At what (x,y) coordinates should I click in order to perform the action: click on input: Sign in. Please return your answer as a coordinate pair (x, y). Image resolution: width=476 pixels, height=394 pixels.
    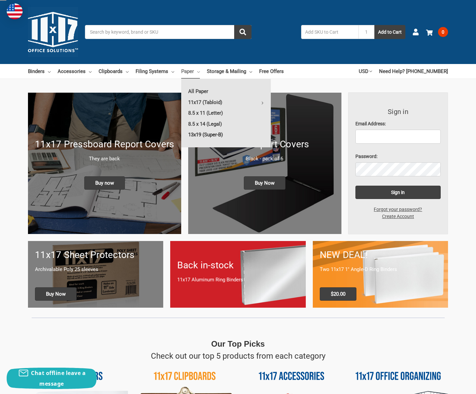
    Looking at the image, I should click on (398, 192).